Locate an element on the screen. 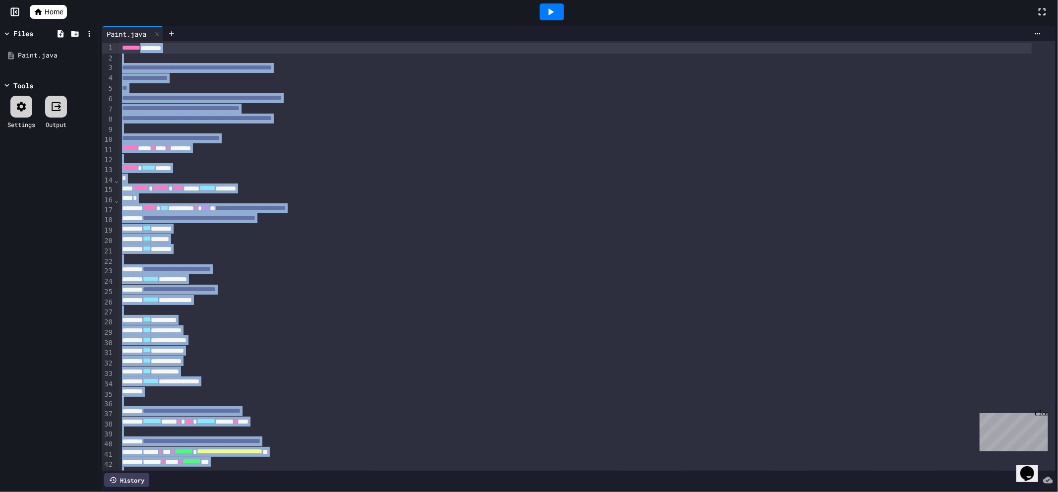  div: 40 is located at coordinates (108, 444).